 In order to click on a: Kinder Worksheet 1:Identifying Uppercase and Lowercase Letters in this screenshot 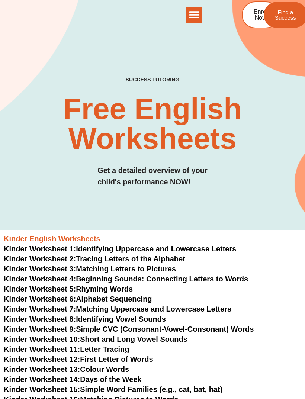, I will do `click(120, 249)`.